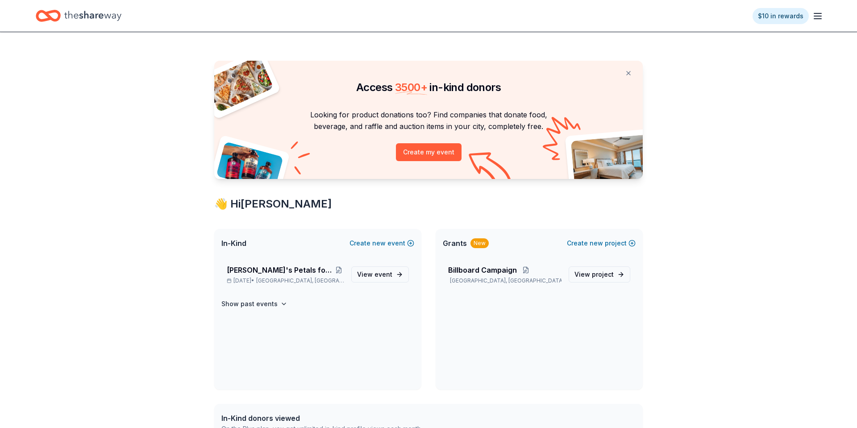 This screenshot has width=857, height=428. Describe the element at coordinates (482, 270) in the screenshot. I see `span: Billboard Campaign` at that location.